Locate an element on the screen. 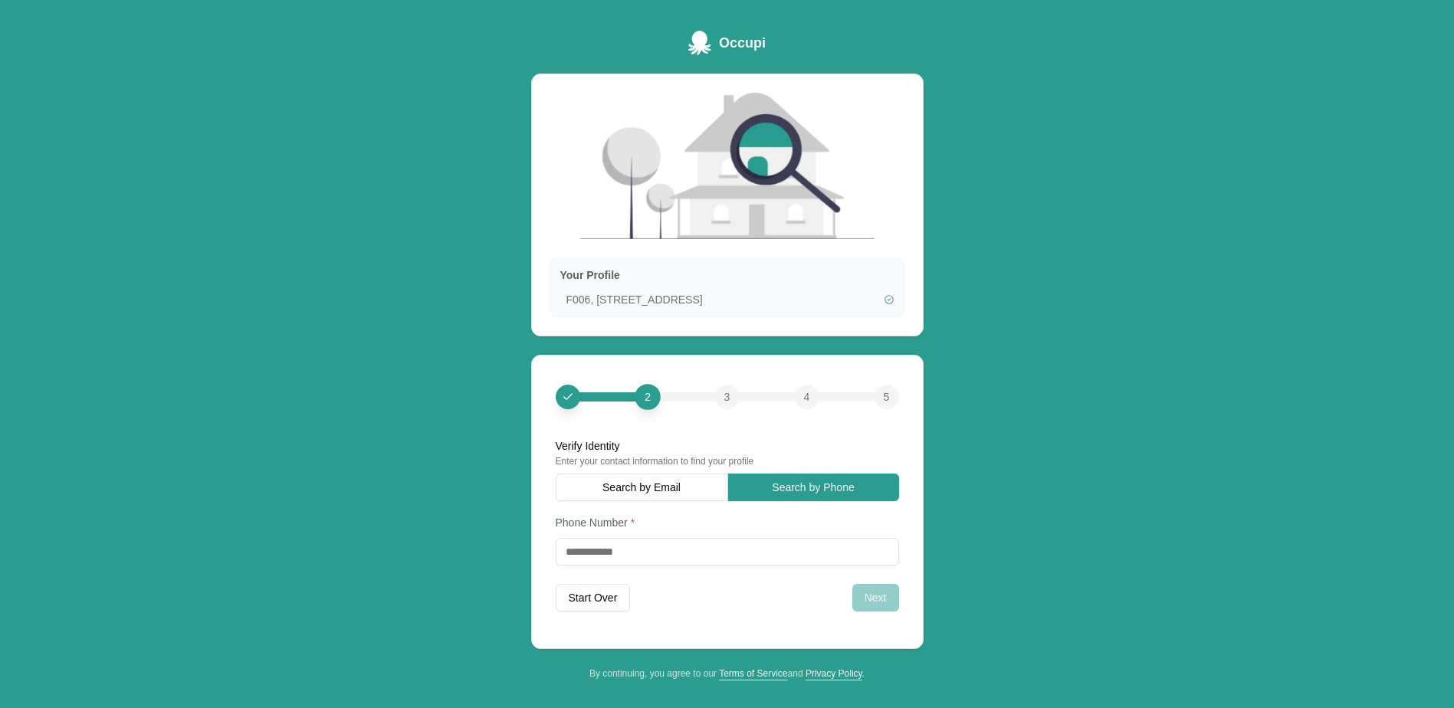 This screenshot has width=1454, height=708. span: 5 is located at coordinates (887, 397).